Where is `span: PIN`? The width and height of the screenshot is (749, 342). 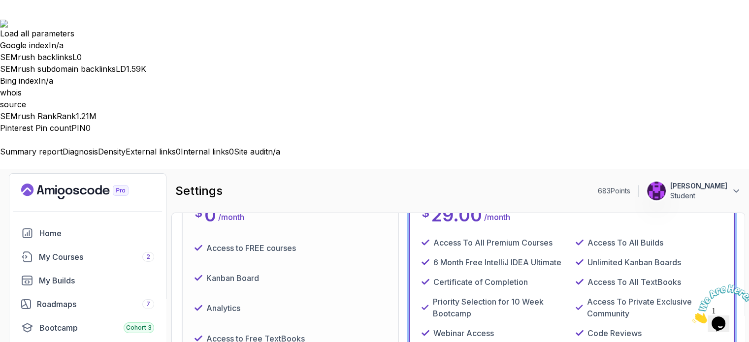
span: PIN is located at coordinates (78, 128).